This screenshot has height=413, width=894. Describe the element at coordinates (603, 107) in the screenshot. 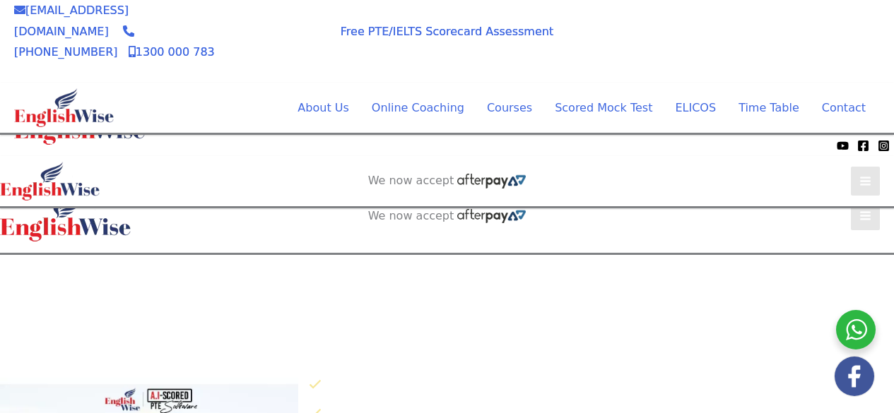

I see `span: Scored Mock Test` at that location.